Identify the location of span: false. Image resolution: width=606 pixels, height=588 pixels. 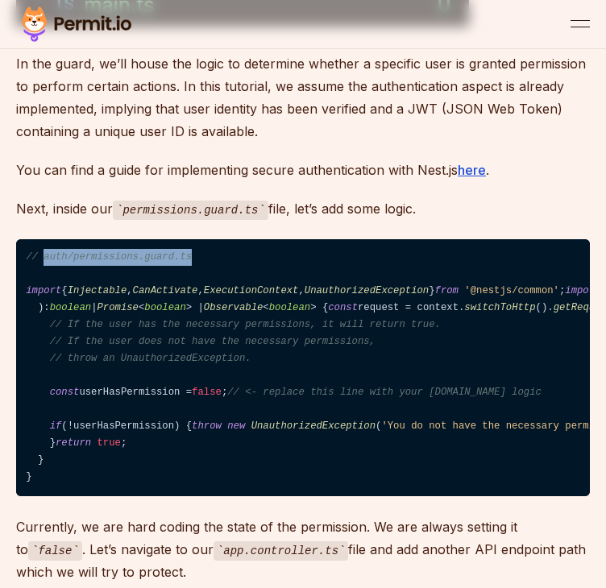
(206, 392).